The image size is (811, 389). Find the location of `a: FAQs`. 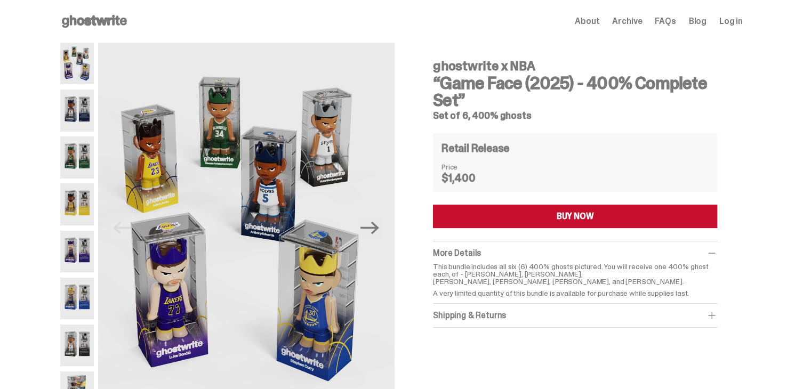

a: FAQs is located at coordinates (665, 21).